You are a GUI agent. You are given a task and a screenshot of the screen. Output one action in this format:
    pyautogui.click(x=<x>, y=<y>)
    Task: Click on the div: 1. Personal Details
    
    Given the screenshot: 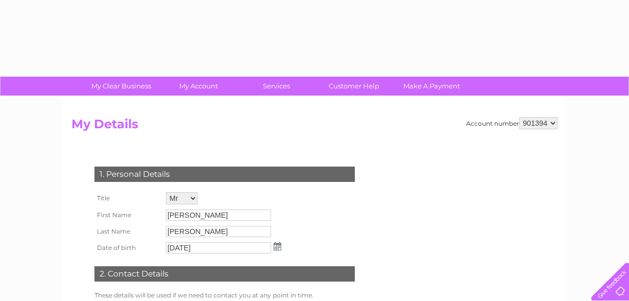 What is the action you would take?
    pyautogui.click(x=225, y=174)
    